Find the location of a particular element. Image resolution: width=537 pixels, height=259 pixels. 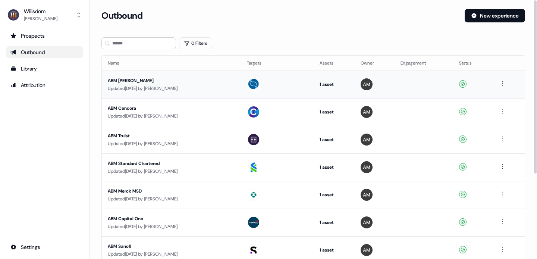

div: Prospects is located at coordinates (44, 36).